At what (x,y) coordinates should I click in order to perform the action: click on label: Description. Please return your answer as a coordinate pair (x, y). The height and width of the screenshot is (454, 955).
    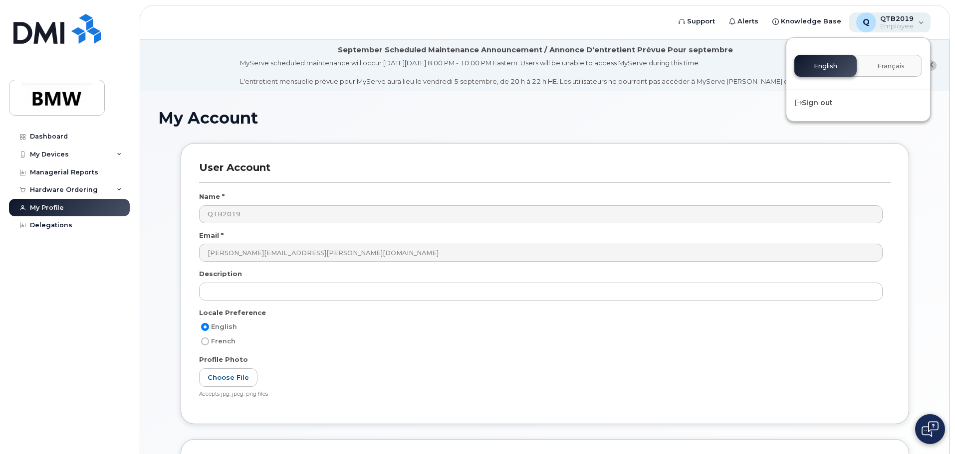
    Looking at the image, I should click on (220, 274).